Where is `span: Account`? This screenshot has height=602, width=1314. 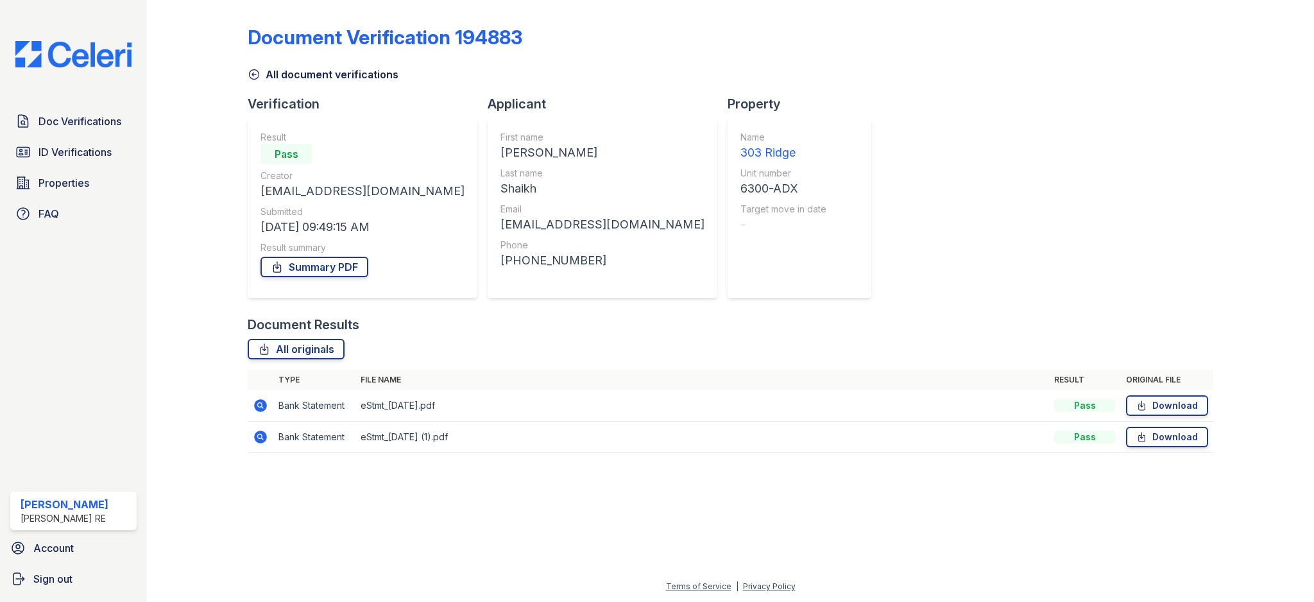 span: Account is located at coordinates (53, 548).